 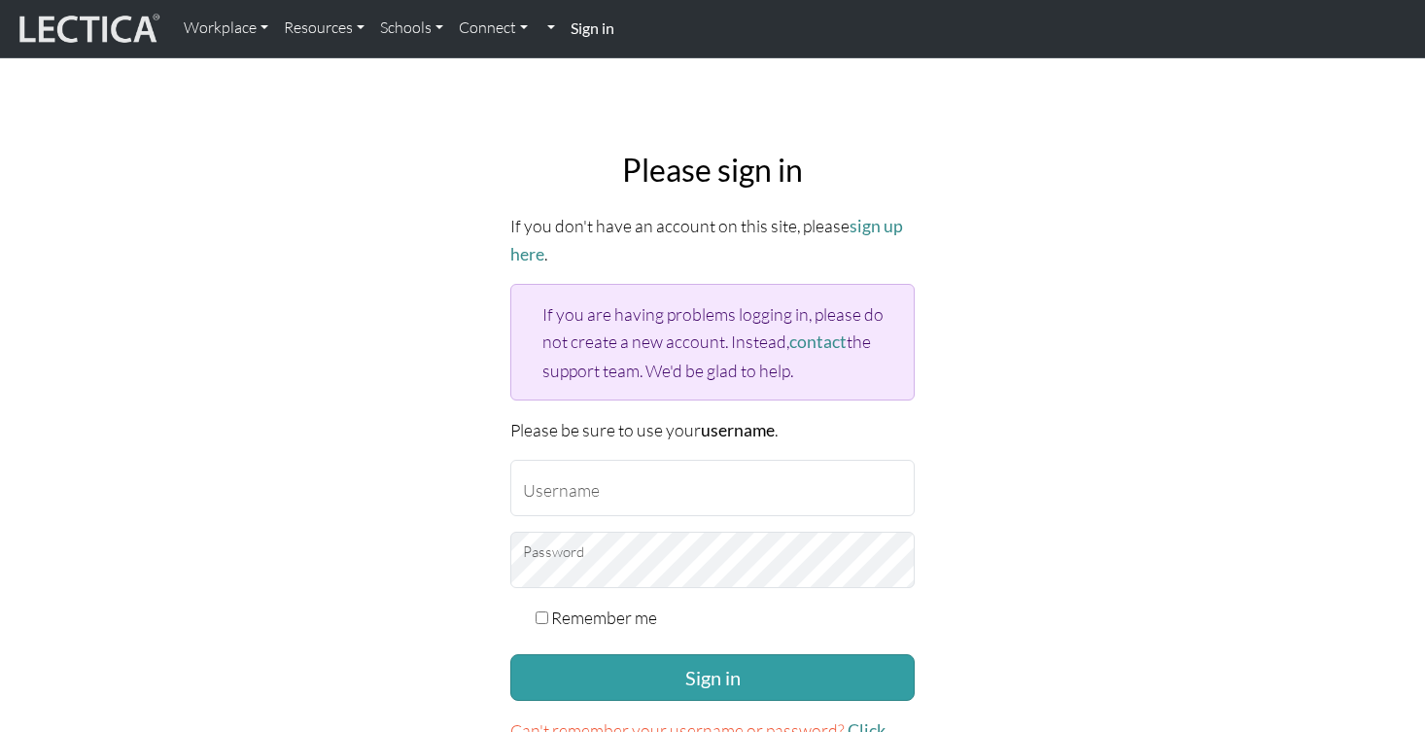 I want to click on img: lecticalive, so click(x=87, y=29).